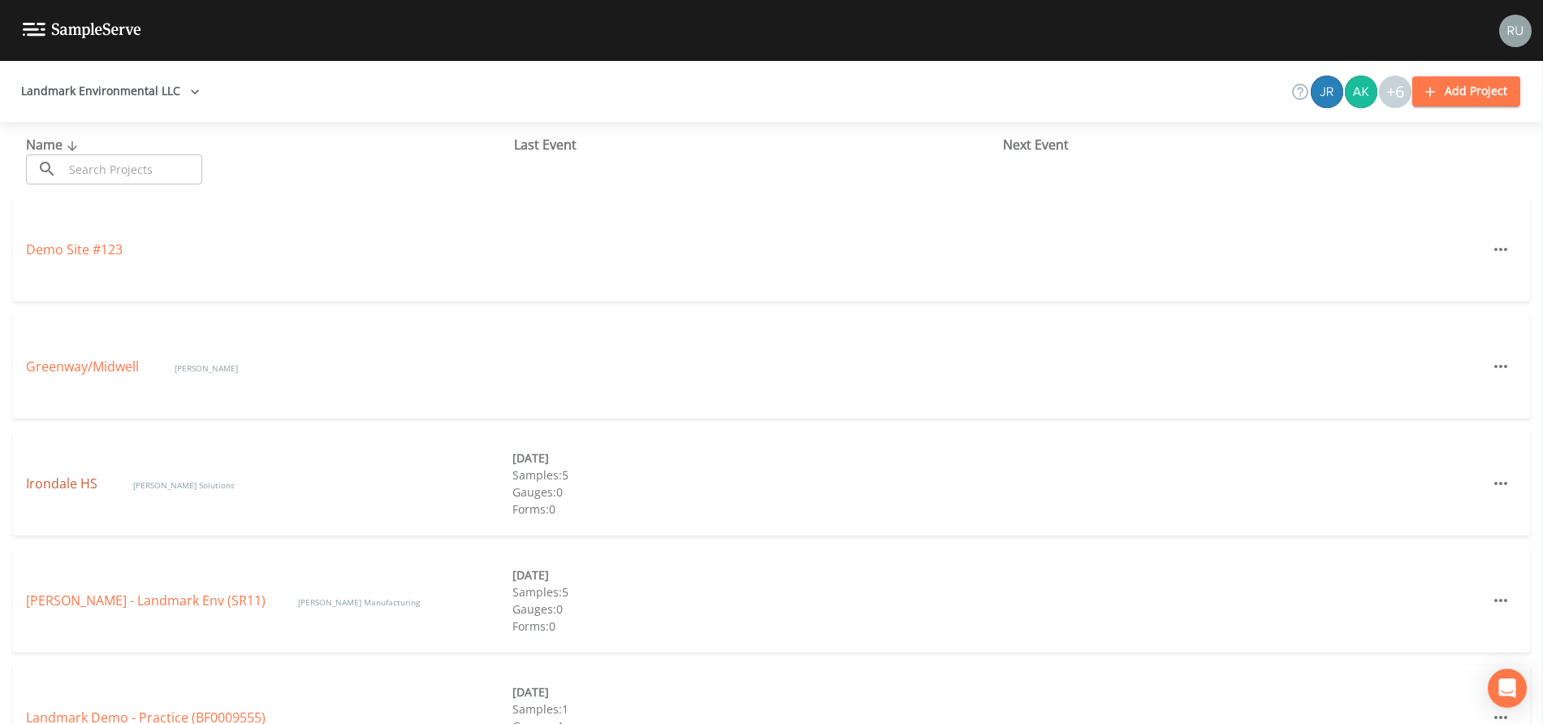 The width and height of the screenshot is (1543, 724). I want to click on div: Samples: 1, so click(755, 708).